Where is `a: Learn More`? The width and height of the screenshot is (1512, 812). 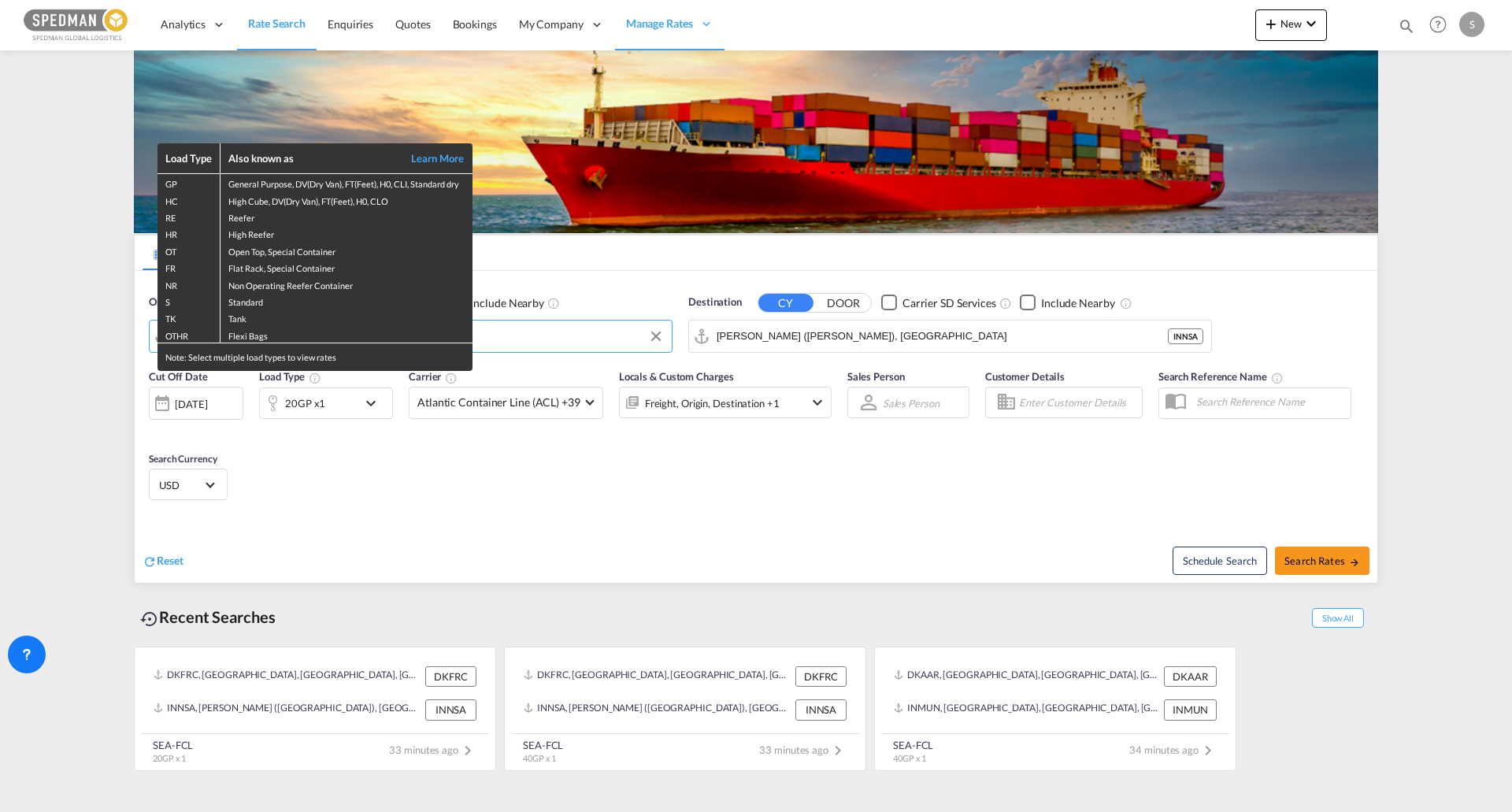
a: Learn More is located at coordinates (430, 158).